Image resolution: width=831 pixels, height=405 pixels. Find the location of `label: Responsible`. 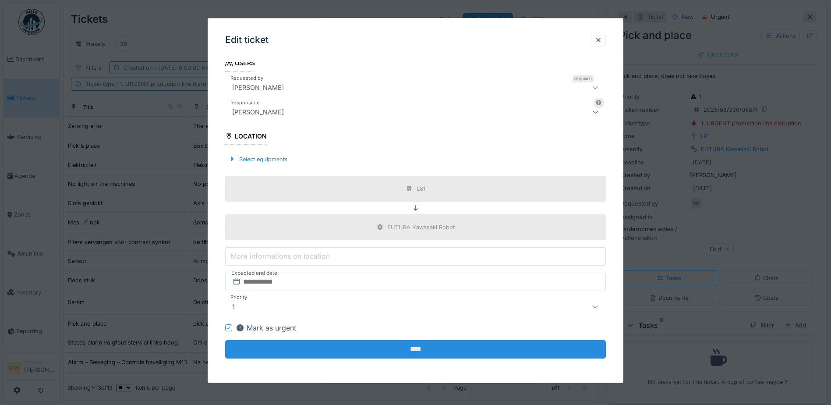

label: Responsible is located at coordinates (245, 102).